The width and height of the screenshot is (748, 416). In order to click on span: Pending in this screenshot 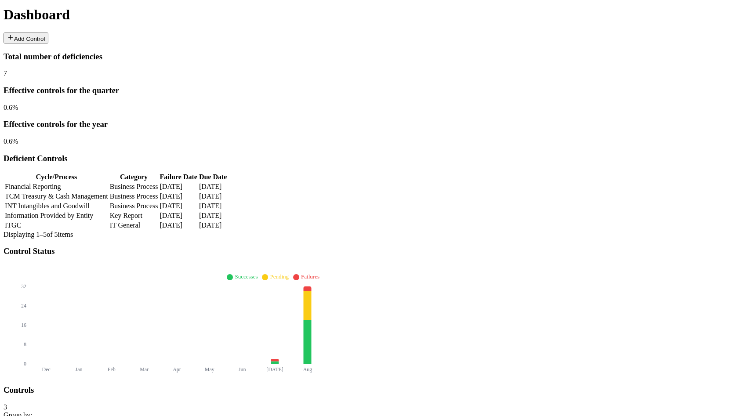, I will do `click(279, 277)`.